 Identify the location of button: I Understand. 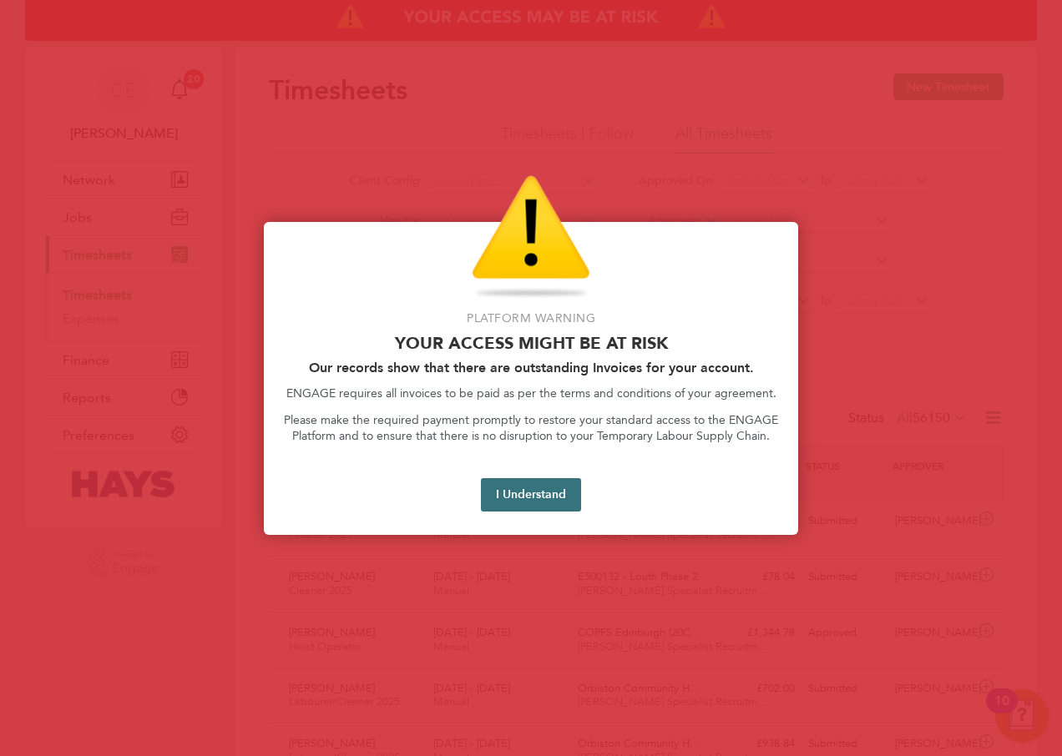
(531, 495).